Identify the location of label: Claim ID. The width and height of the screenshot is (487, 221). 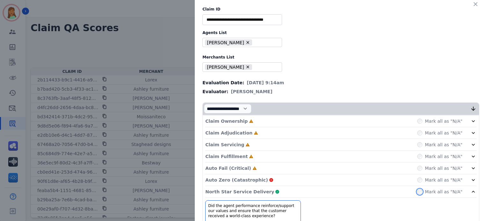
(340, 9).